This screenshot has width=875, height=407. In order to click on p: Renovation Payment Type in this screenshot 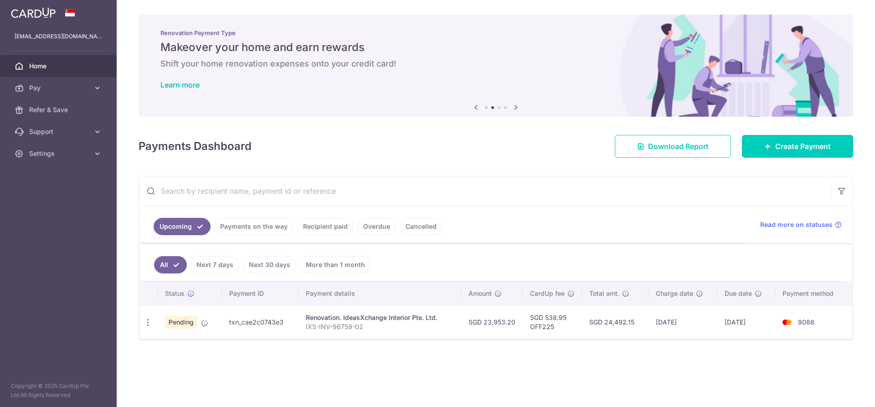, I will do `click(496, 33)`.